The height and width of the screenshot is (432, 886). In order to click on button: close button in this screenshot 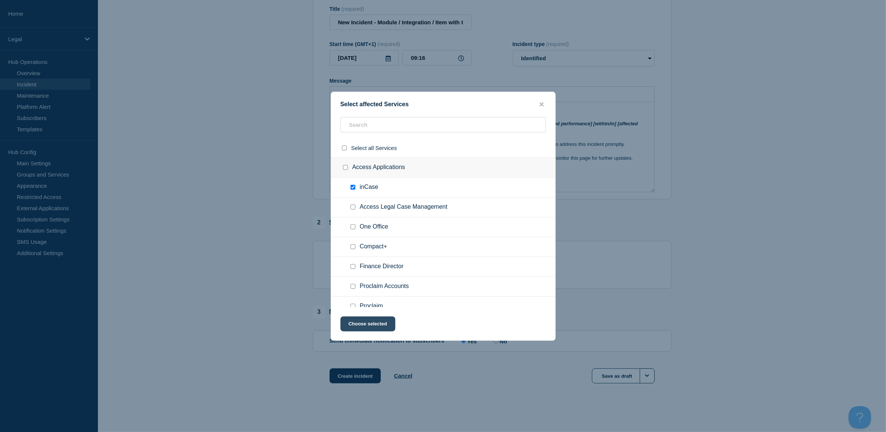, I will do `click(542, 104)`.